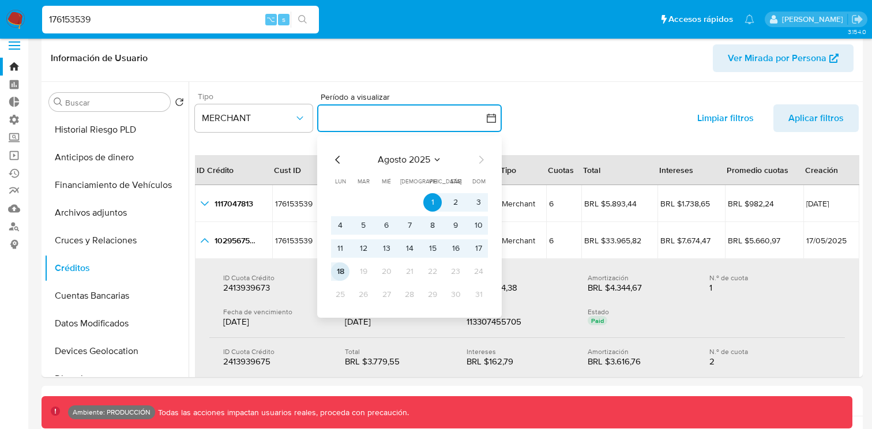 The width and height of the screenshot is (872, 429). What do you see at coordinates (116, 157) in the screenshot?
I see `button: Anticipos de dinero` at bounding box center [116, 157].